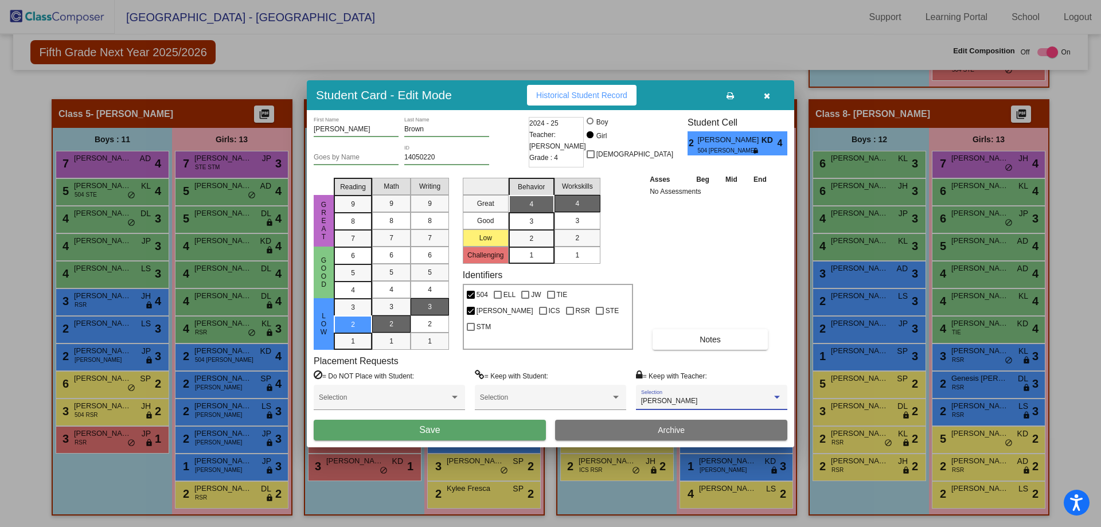  Describe the element at coordinates (769, 140) in the screenshot. I see `span: KD` at that location.